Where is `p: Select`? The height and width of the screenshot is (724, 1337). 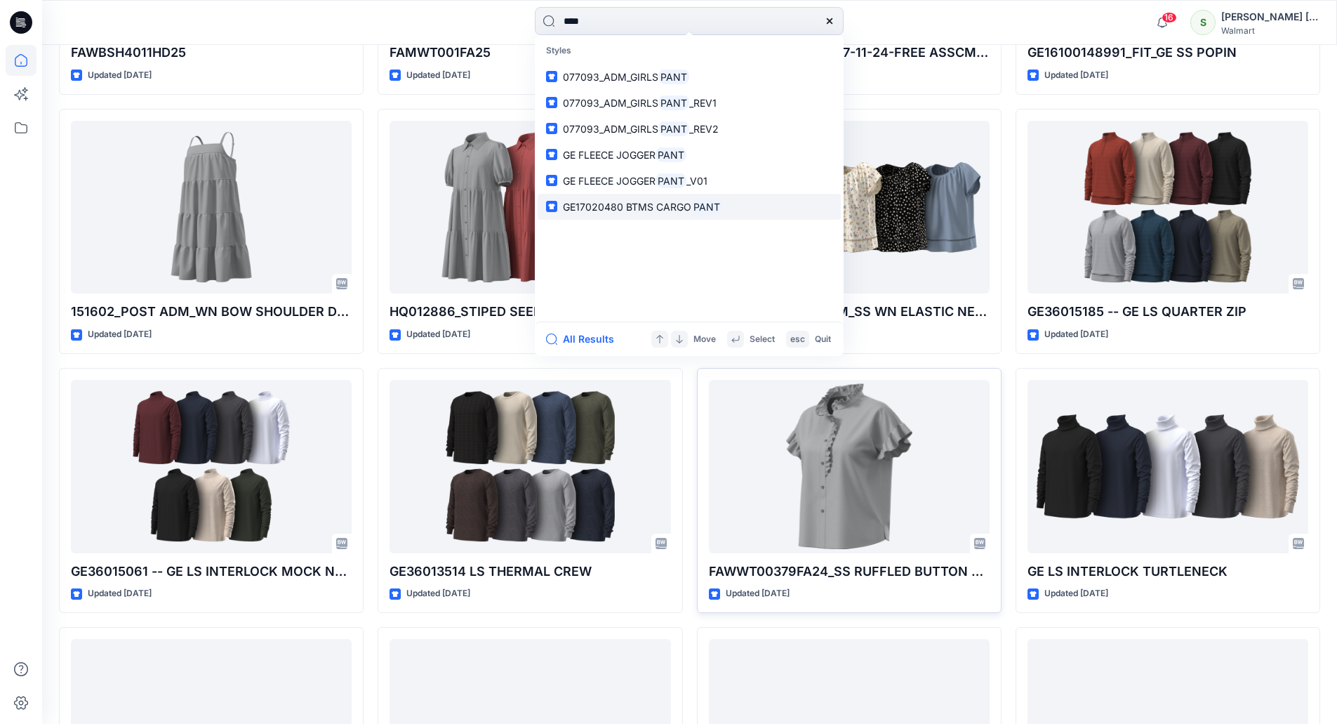
p: Select is located at coordinates (762, 339).